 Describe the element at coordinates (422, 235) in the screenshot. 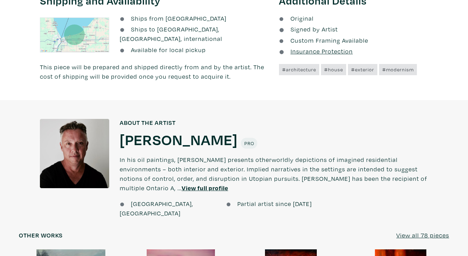

I see `u: View all 78 pieces` at that location.